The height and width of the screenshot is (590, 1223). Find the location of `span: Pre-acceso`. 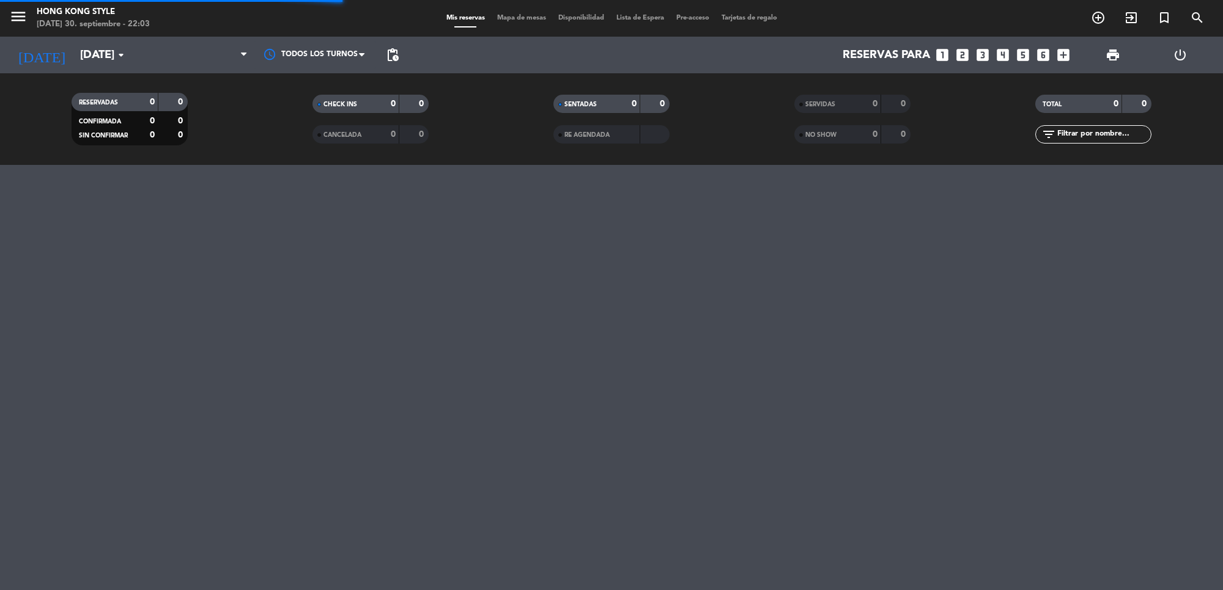

span: Pre-acceso is located at coordinates (693, 18).